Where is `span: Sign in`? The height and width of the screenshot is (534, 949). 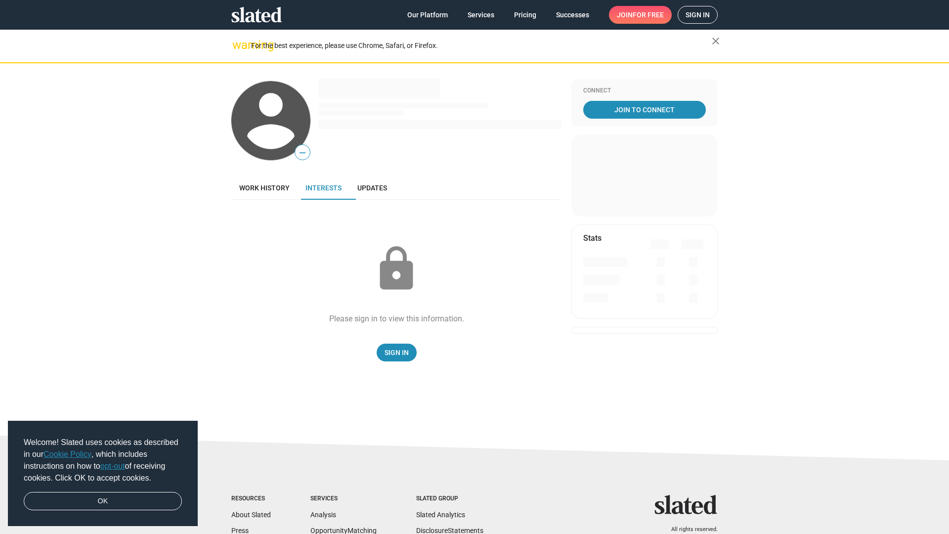
span: Sign in is located at coordinates (697, 15).